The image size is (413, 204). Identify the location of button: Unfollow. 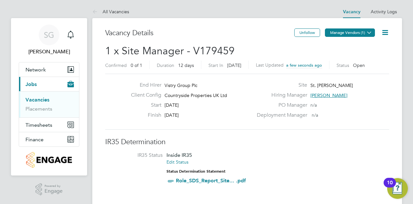
(307, 33).